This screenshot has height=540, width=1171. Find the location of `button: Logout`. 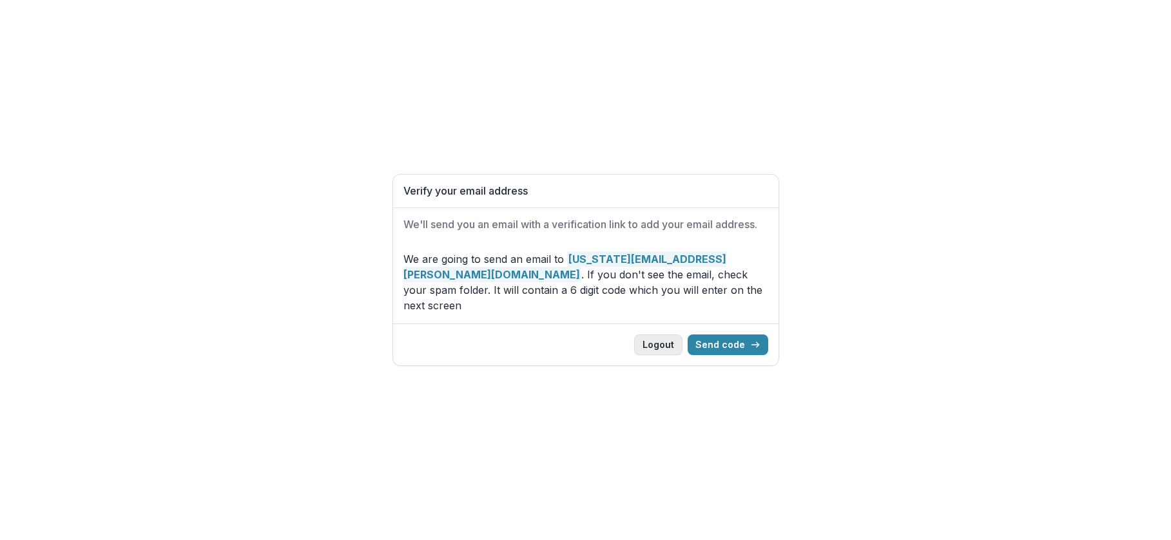

button: Logout is located at coordinates (658, 345).